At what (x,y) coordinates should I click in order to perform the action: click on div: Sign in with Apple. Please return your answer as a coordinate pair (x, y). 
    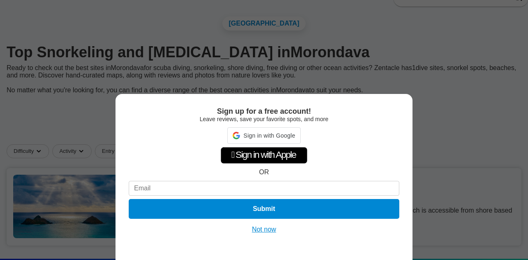
    Looking at the image, I should click on (264, 155).